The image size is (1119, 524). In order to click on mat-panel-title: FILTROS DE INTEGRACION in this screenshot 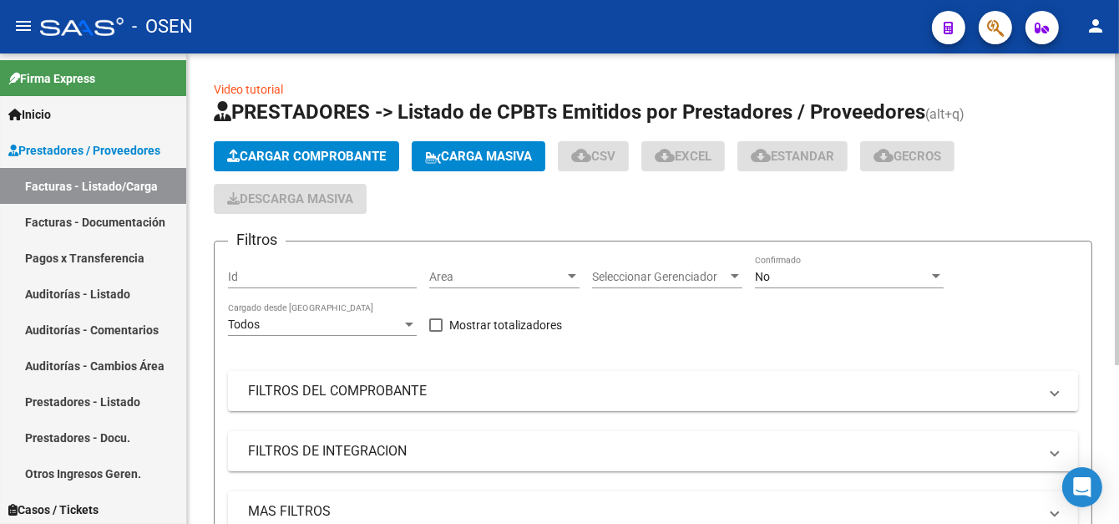, I will do `click(643, 451)`.